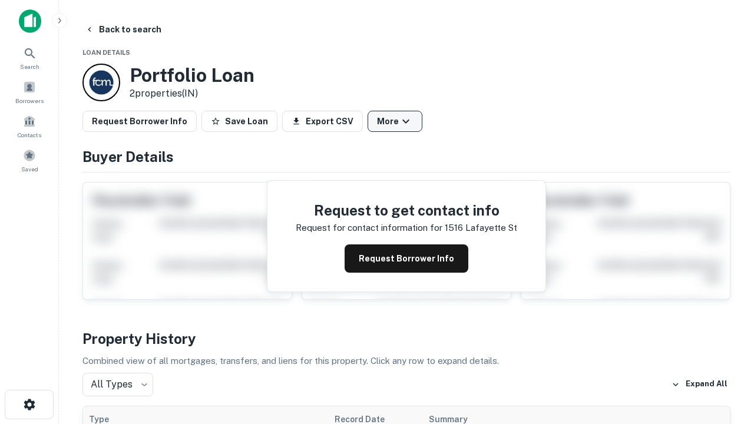  I want to click on button: Save Loan, so click(239, 121).